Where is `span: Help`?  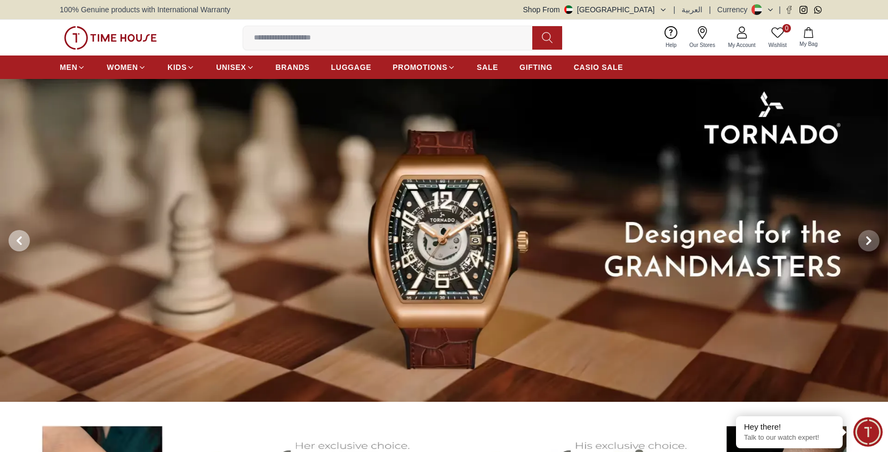
span: Help is located at coordinates (671, 45).